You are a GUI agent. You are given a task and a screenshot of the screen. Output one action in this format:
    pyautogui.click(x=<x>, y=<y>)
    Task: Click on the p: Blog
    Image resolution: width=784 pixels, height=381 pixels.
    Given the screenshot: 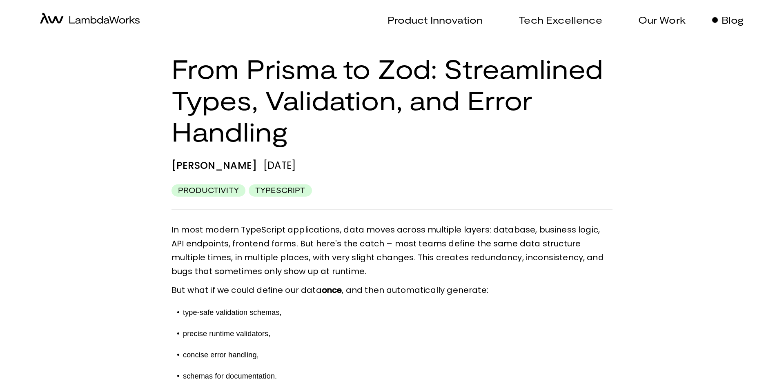 What is the action you would take?
    pyautogui.click(x=732, y=20)
    